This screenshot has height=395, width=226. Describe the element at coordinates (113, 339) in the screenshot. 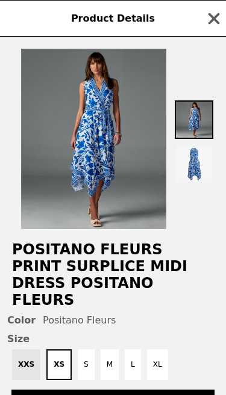

I see `span: Size` at that location.